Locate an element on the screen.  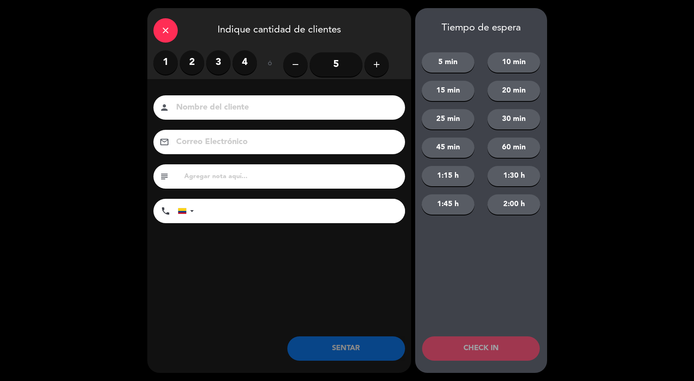
input: Correo Electrónico is located at coordinates (285, 142).